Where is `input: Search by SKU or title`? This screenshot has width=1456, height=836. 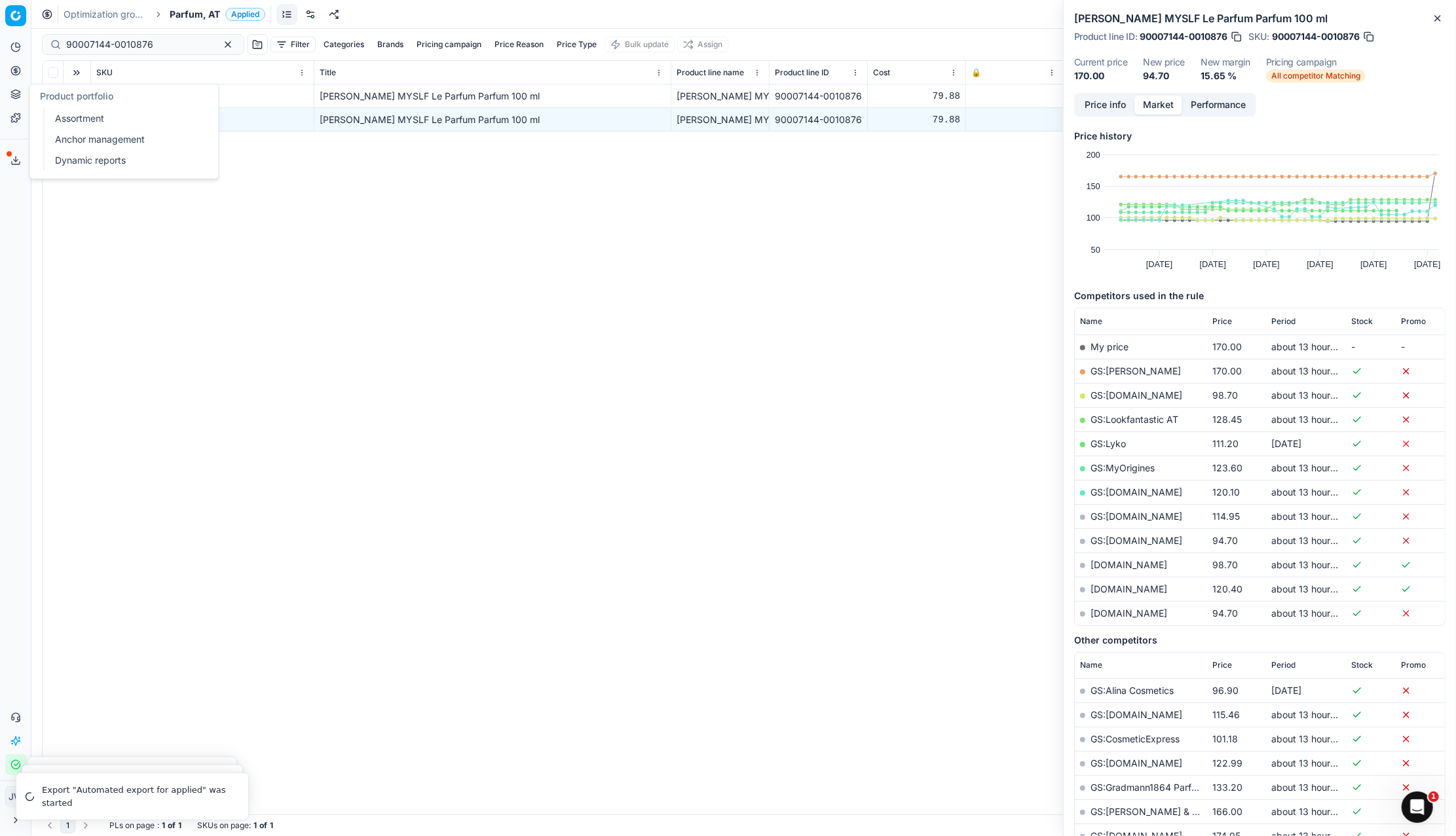
input: Search by SKU or title is located at coordinates (138, 44).